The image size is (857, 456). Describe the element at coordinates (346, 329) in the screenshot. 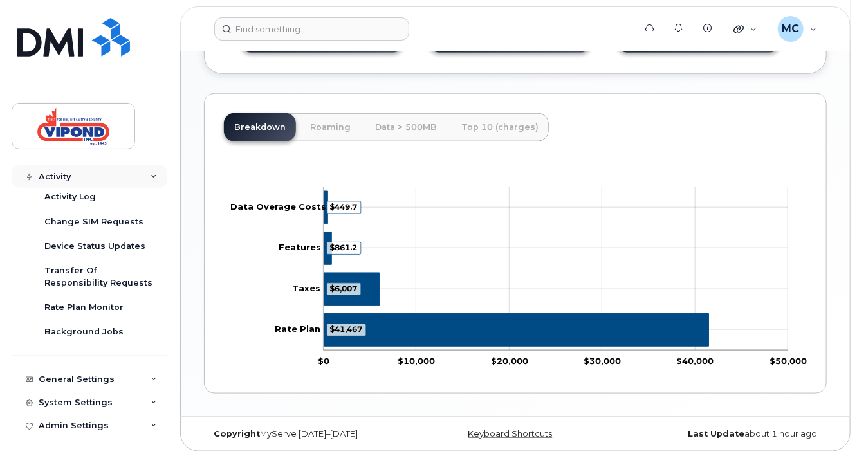

I see `tspan: $41,467` at that location.